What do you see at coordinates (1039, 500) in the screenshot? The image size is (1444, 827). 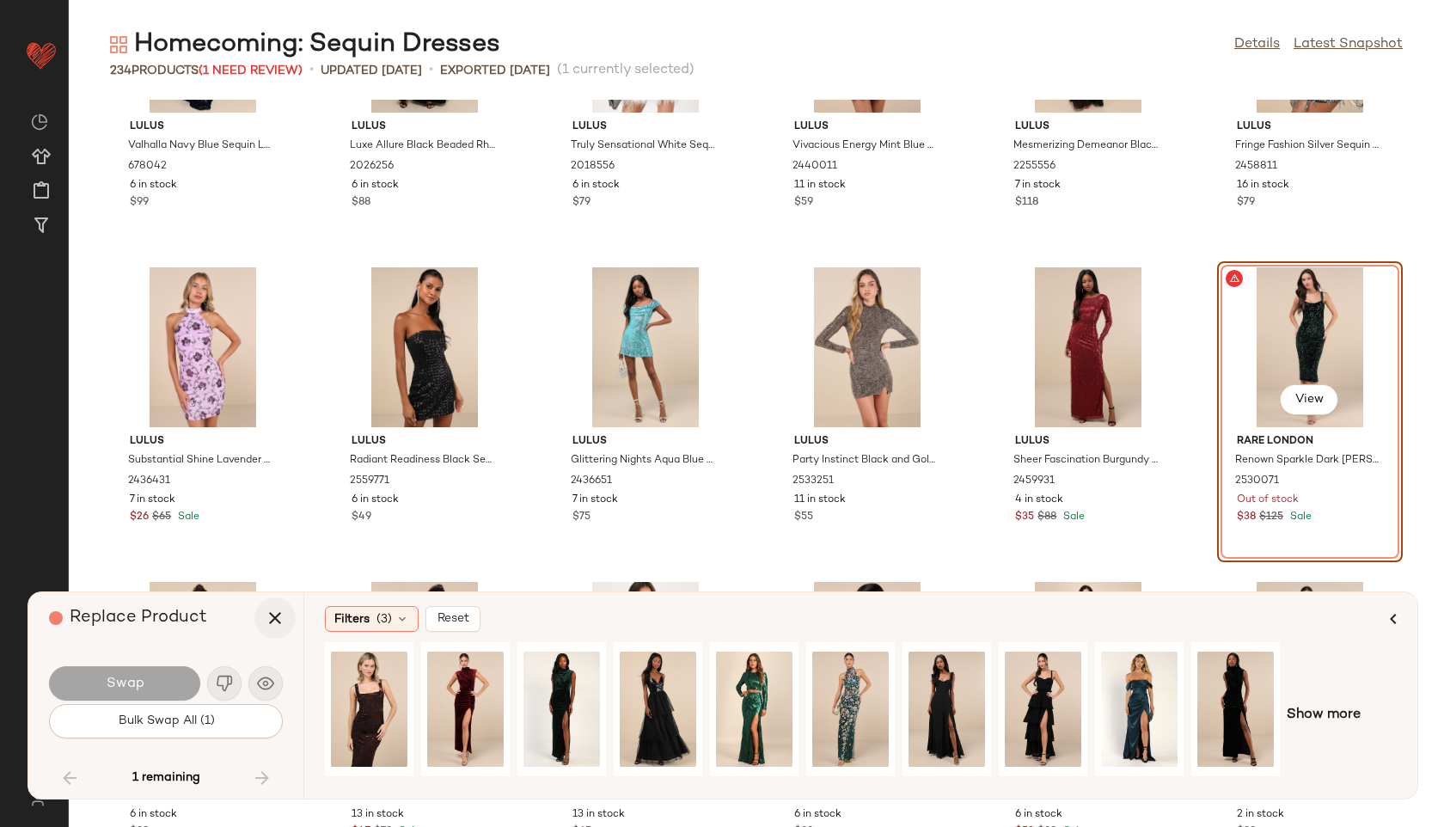 I see `span: 4 in stock` at bounding box center [1039, 500].